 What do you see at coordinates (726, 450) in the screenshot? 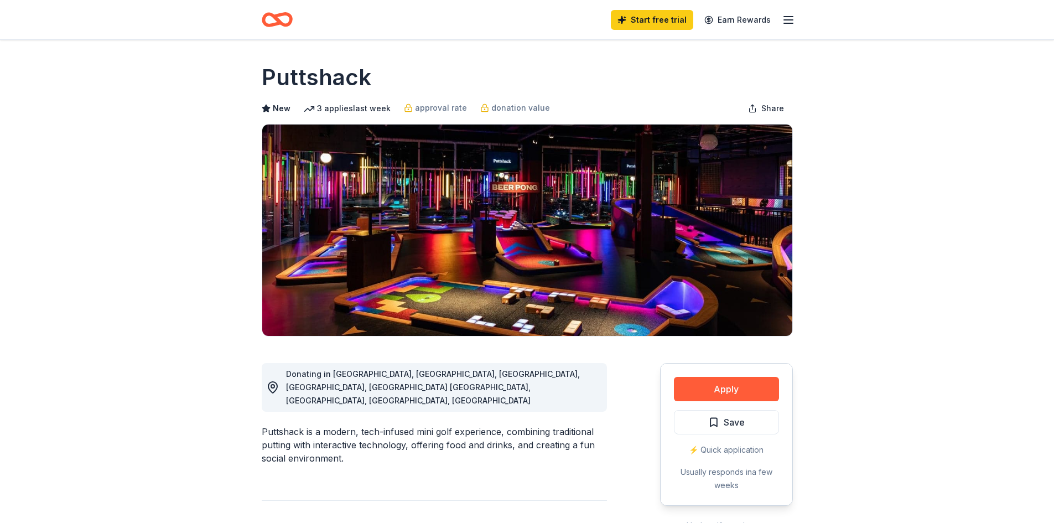
I see `div: ⚡️ Quick application` at bounding box center [726, 450].